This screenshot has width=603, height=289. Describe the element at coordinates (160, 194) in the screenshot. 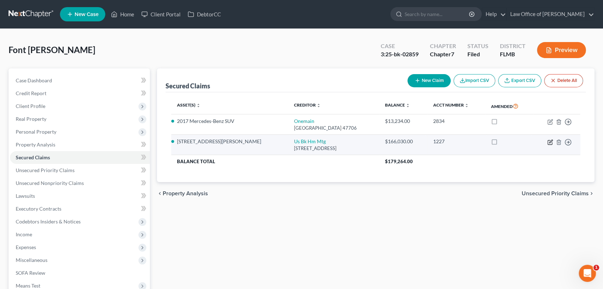

I see `i: chevron_left` at that location.